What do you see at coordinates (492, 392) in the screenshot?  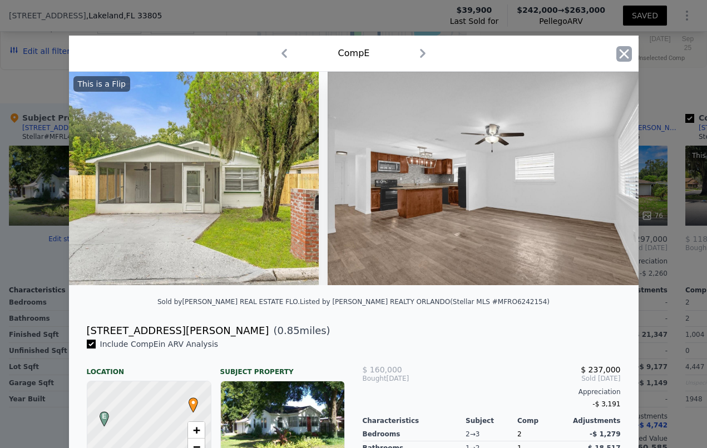 I see `div: Appreciation` at bounding box center [492, 392].